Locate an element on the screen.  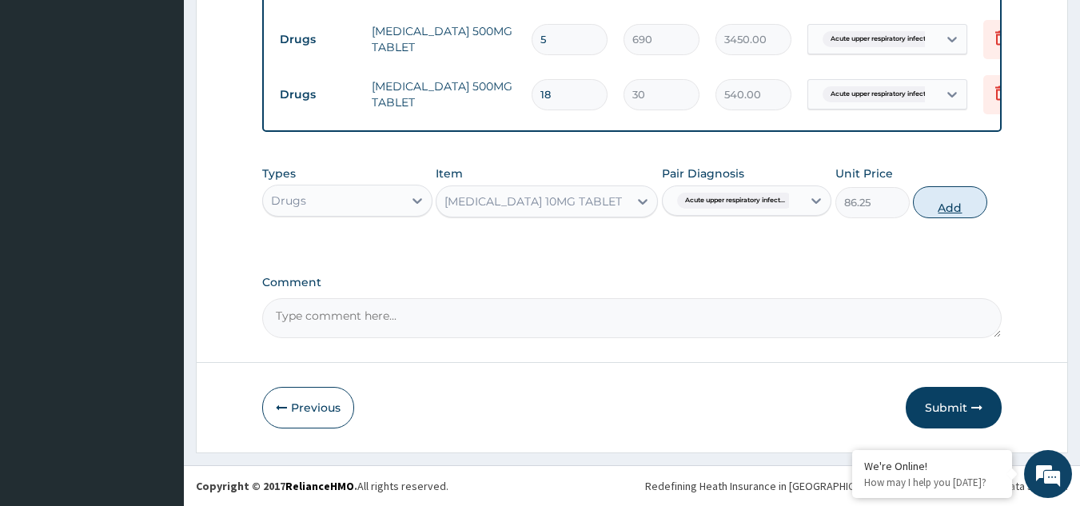
div: We're Online! is located at coordinates (932, 466).